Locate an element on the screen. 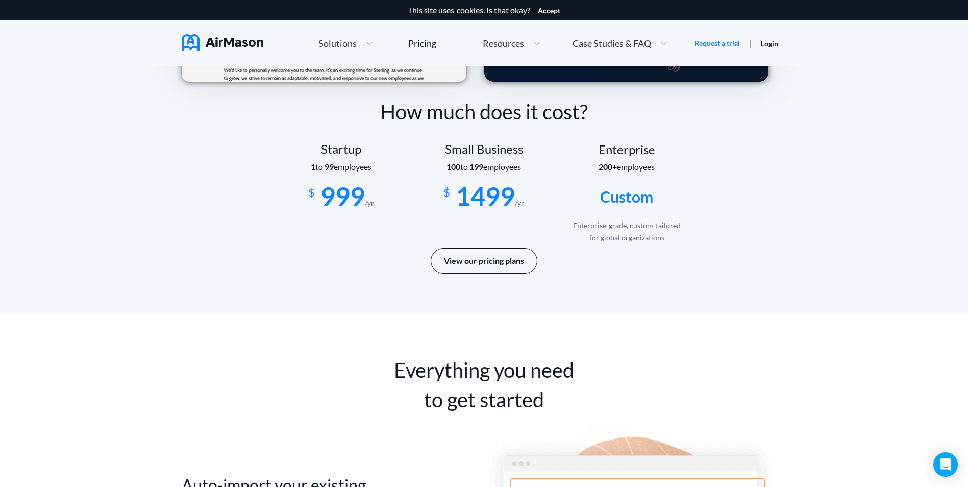 The image size is (968, 487). span: Solutions is located at coordinates (337, 43).